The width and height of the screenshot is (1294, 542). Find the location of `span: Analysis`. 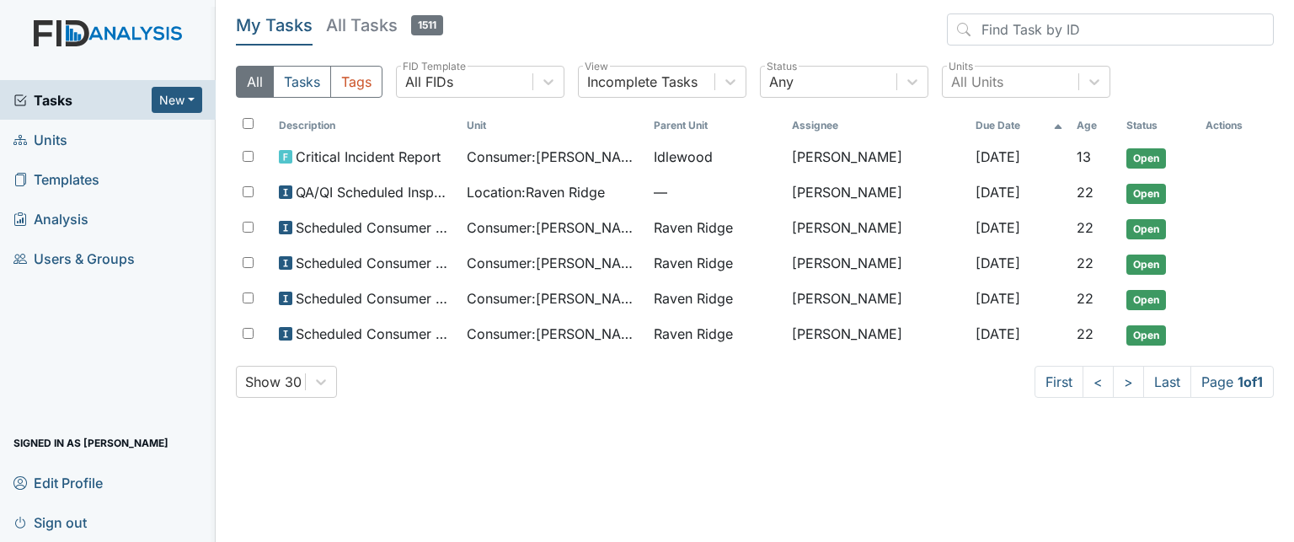

span: Analysis is located at coordinates (51, 218).